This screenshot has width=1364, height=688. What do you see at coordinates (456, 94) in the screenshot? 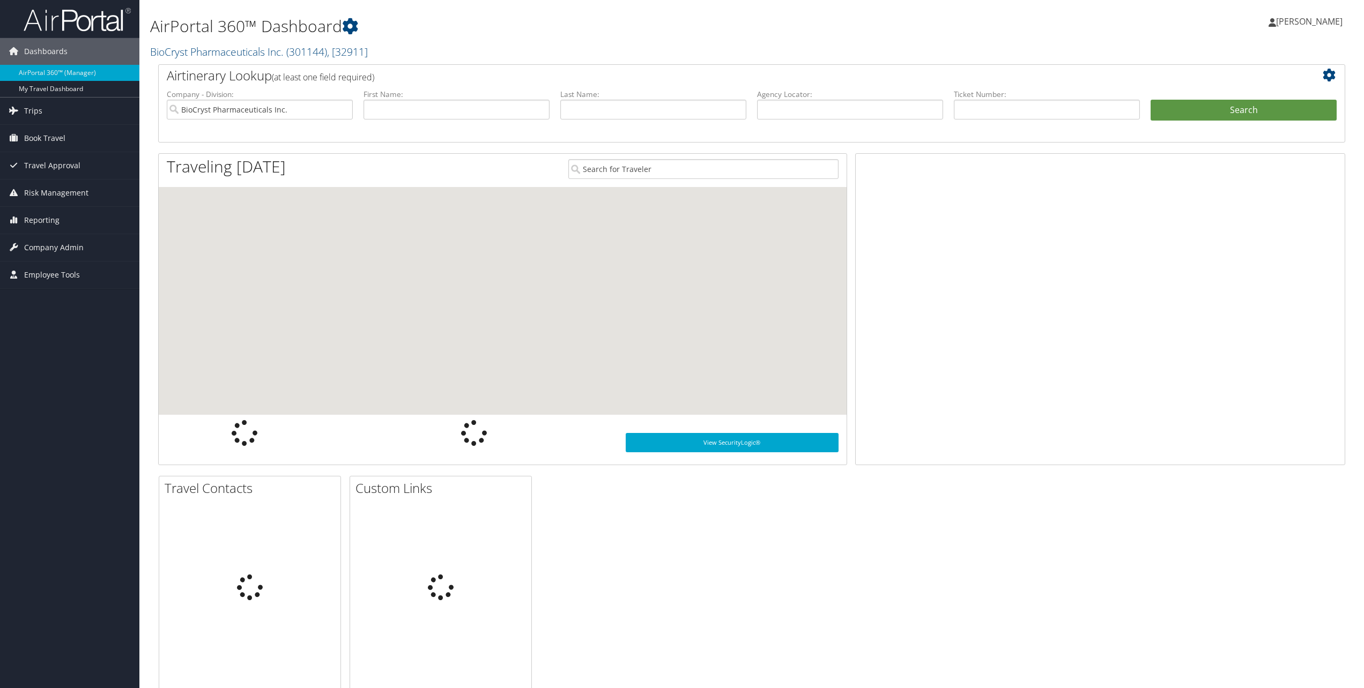
I see `label: First Name:` at bounding box center [456, 94].